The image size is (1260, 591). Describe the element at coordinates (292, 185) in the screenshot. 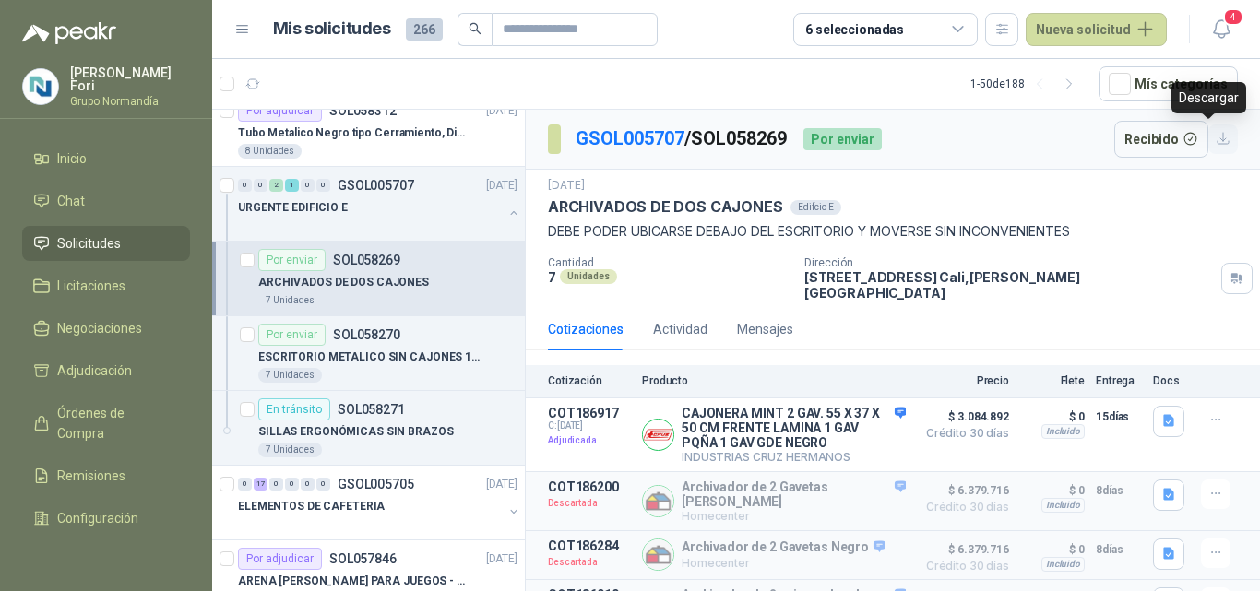

I see `div: 1` at that location.